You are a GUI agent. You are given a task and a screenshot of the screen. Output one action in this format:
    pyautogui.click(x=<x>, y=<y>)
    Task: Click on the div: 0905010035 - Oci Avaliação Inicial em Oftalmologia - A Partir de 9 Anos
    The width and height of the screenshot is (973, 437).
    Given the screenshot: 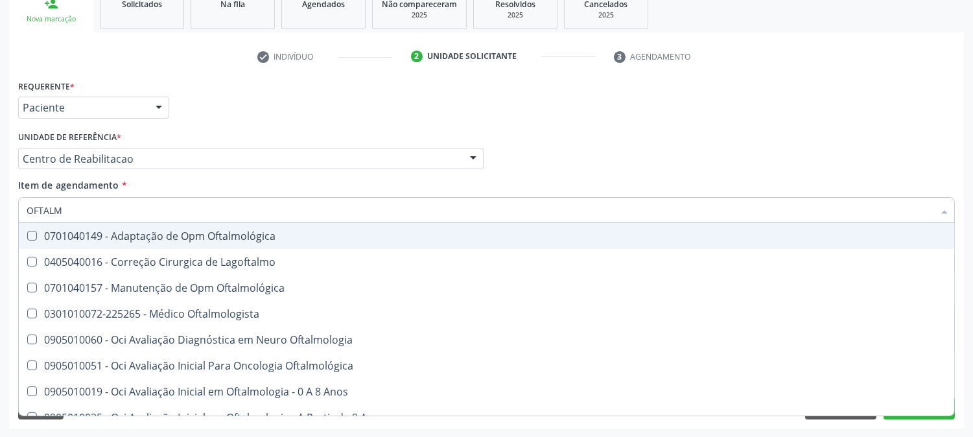 What is the action you would take?
    pyautogui.click(x=486, y=417)
    